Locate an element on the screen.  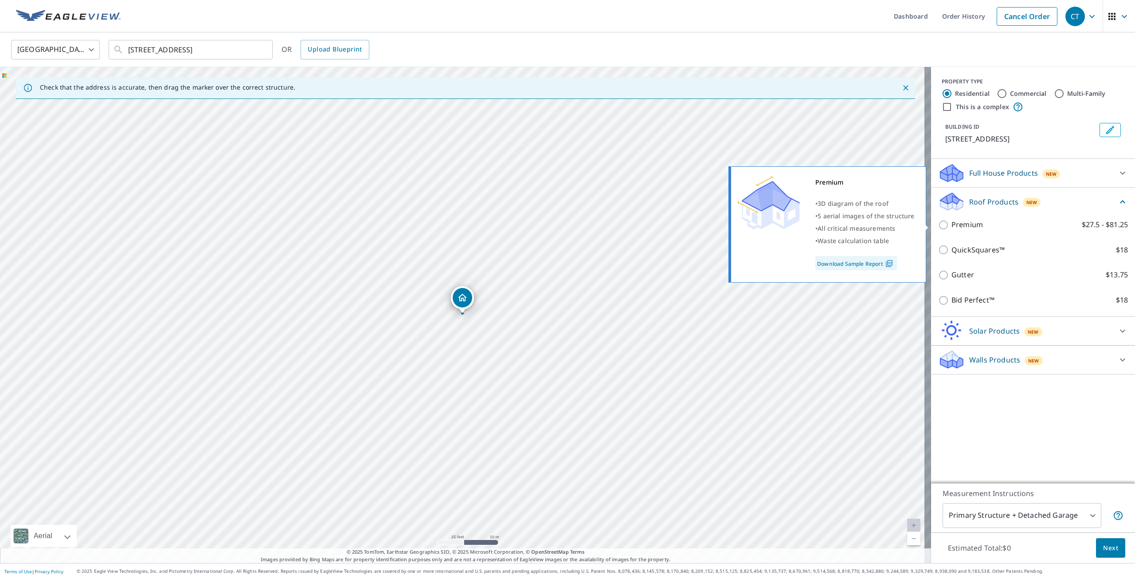
p: Check that the address is accurate, then drag the marker over the correct structure. is located at coordinates (168, 87).